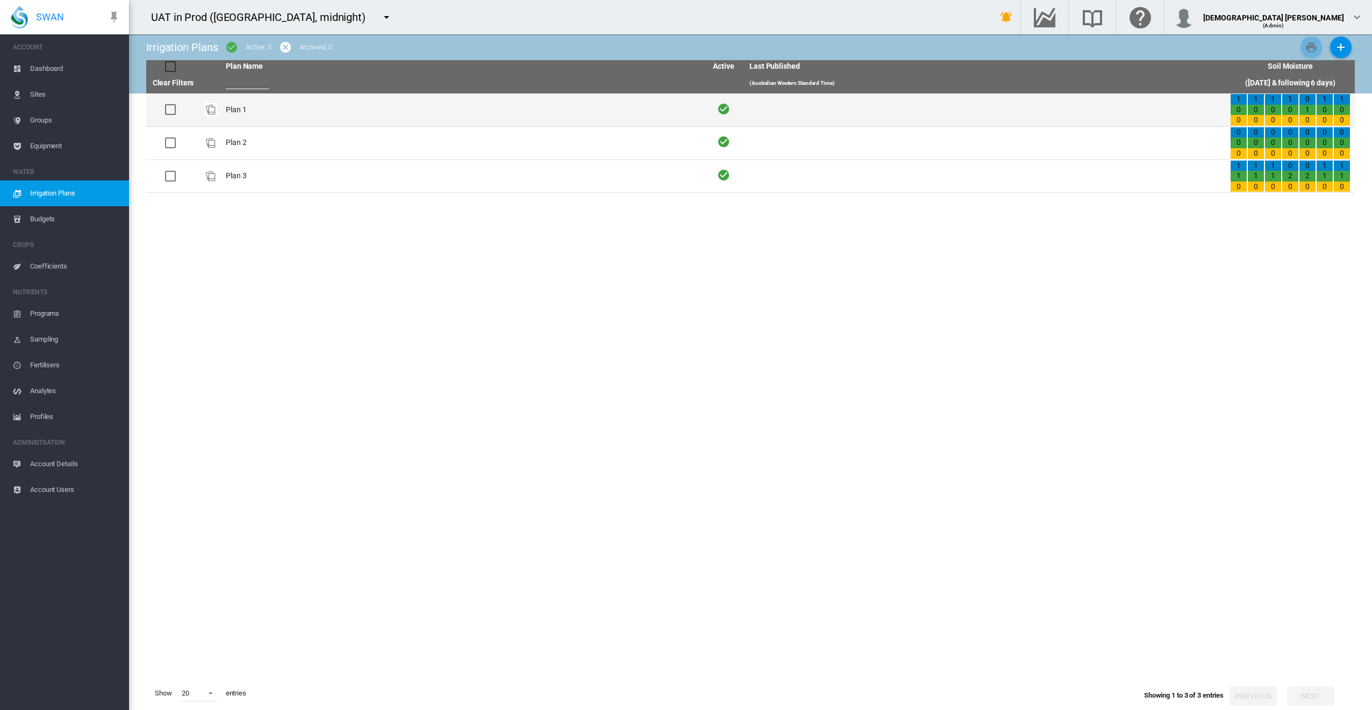 The width and height of the screenshot is (1372, 710). What do you see at coordinates (75, 95) in the screenshot?
I see `span: Sites` at bounding box center [75, 95].